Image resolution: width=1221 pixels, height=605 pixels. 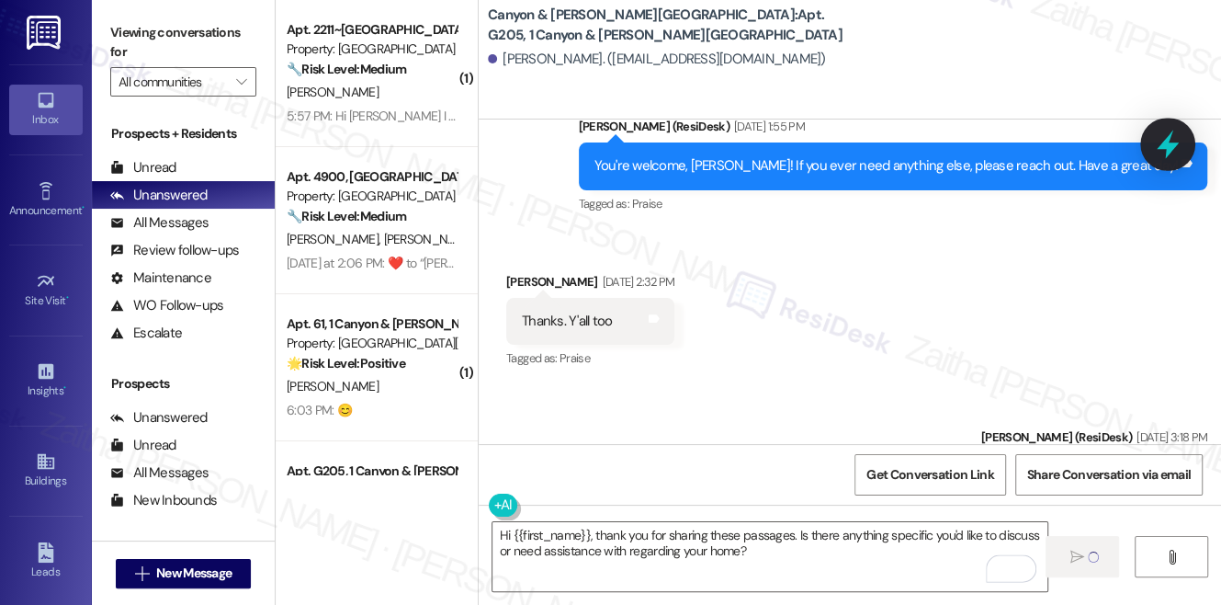 What do you see at coordinates (930, 474) in the screenshot?
I see `span: Get Conversation Link` at bounding box center [930, 474].